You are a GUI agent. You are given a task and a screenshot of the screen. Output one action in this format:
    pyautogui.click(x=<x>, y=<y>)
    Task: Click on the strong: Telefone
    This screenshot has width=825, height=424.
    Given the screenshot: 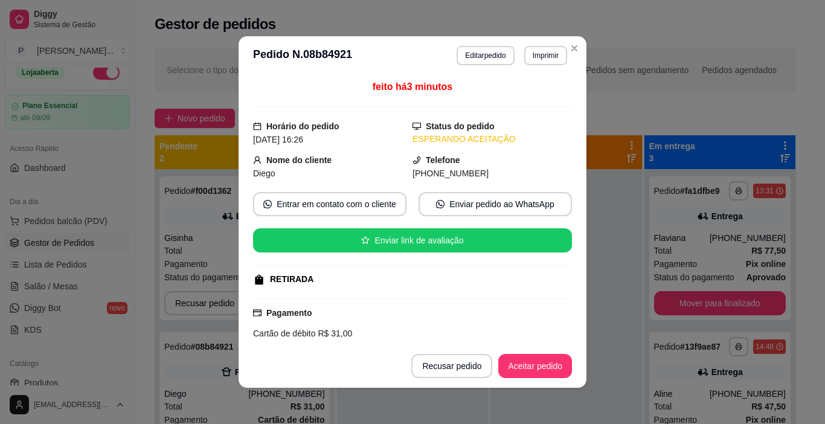 What is the action you would take?
    pyautogui.click(x=443, y=160)
    